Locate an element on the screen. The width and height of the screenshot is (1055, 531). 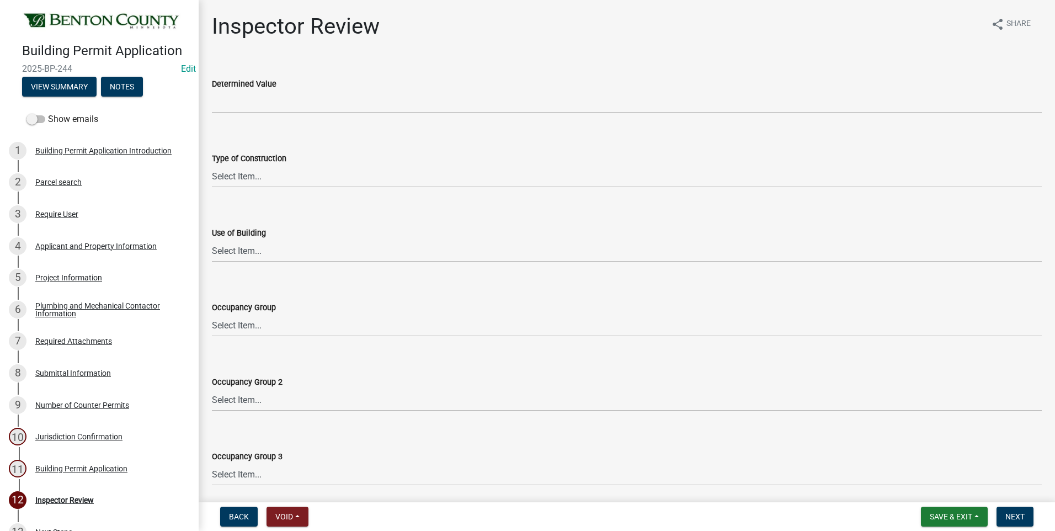
div: Required Attachments is located at coordinates (73, 341).